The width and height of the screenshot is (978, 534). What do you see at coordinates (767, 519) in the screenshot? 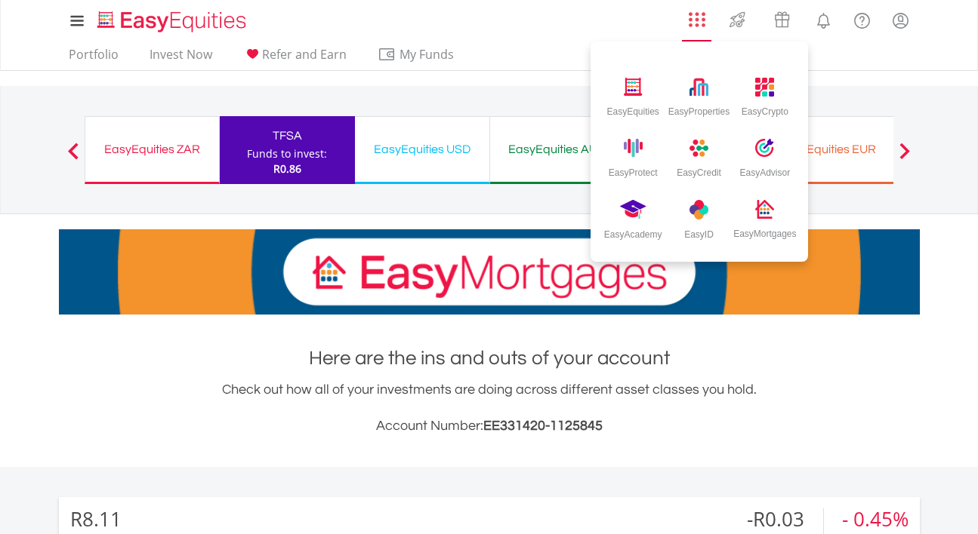
I see `div: -R0.03` at bounding box center [767, 519].